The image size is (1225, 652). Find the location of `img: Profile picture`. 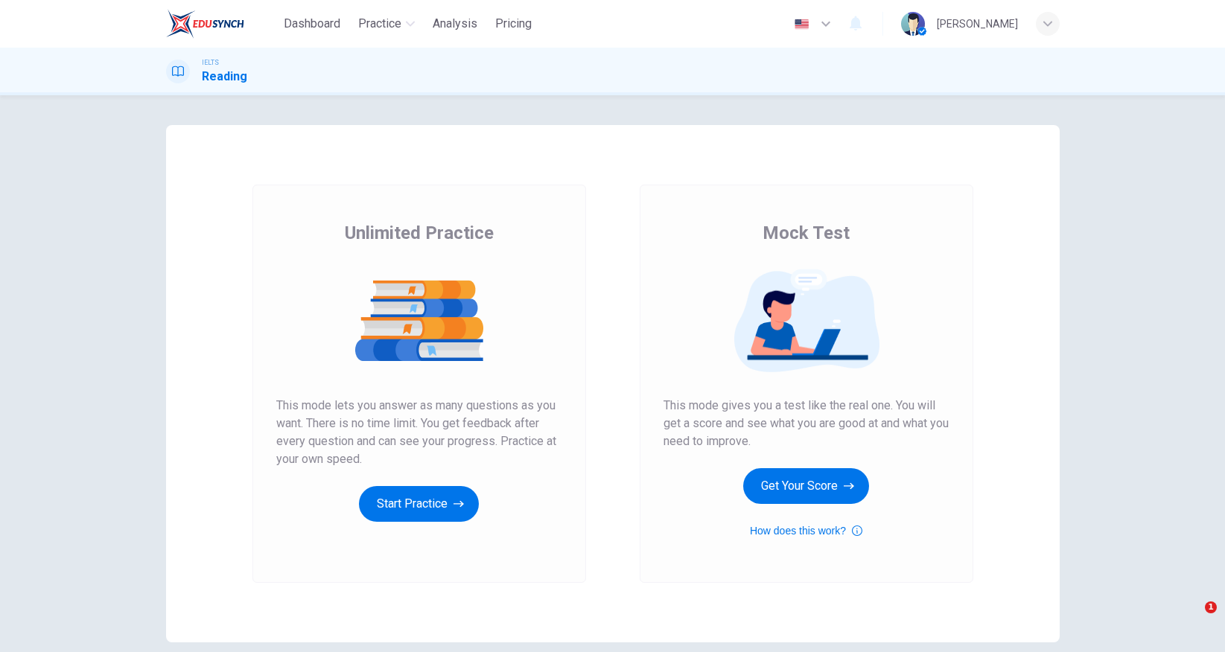

img: Profile picture is located at coordinates (913, 24).